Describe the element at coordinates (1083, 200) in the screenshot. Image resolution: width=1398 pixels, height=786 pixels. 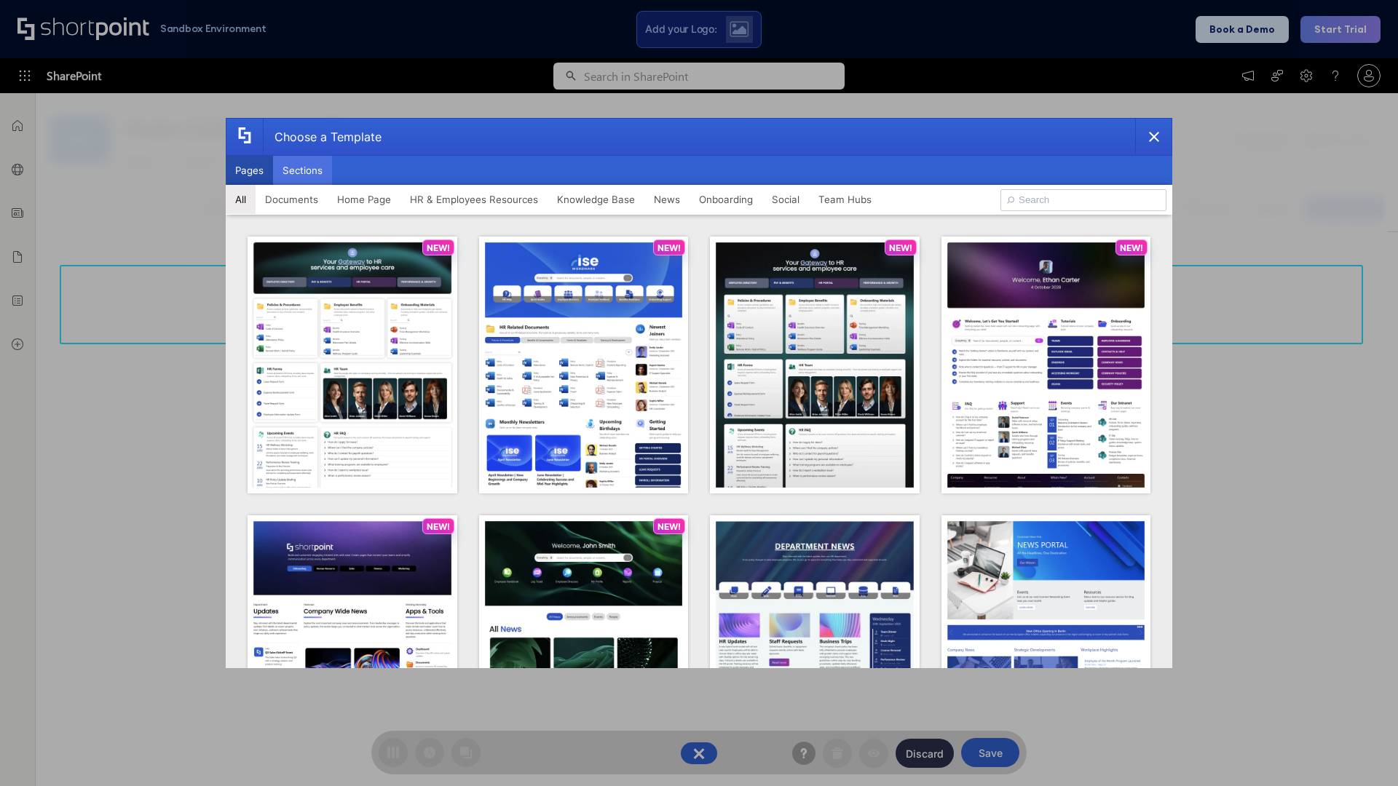
I see `input: Search` at that location.